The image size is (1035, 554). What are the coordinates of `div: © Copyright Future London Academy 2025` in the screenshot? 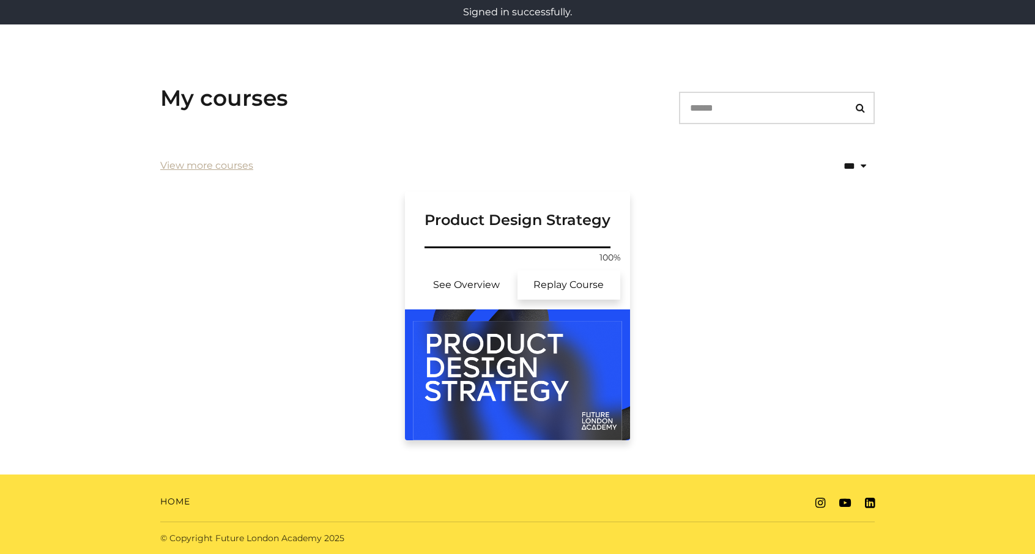 It's located at (334, 538).